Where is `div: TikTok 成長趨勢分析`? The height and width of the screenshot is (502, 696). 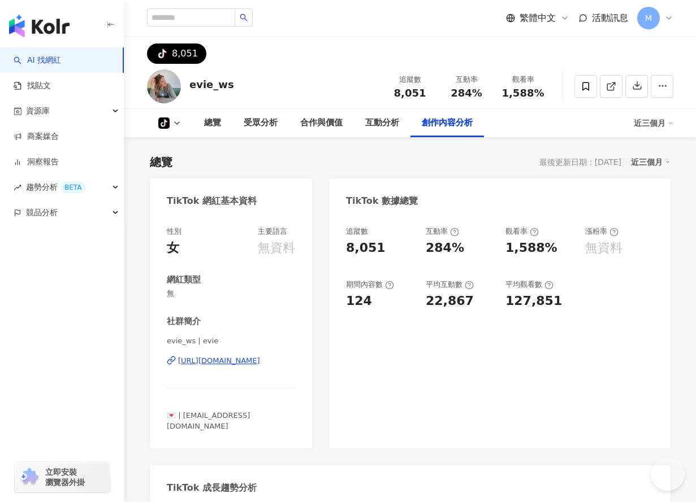
div: TikTok 成長趨勢分析 is located at coordinates (211, 488).